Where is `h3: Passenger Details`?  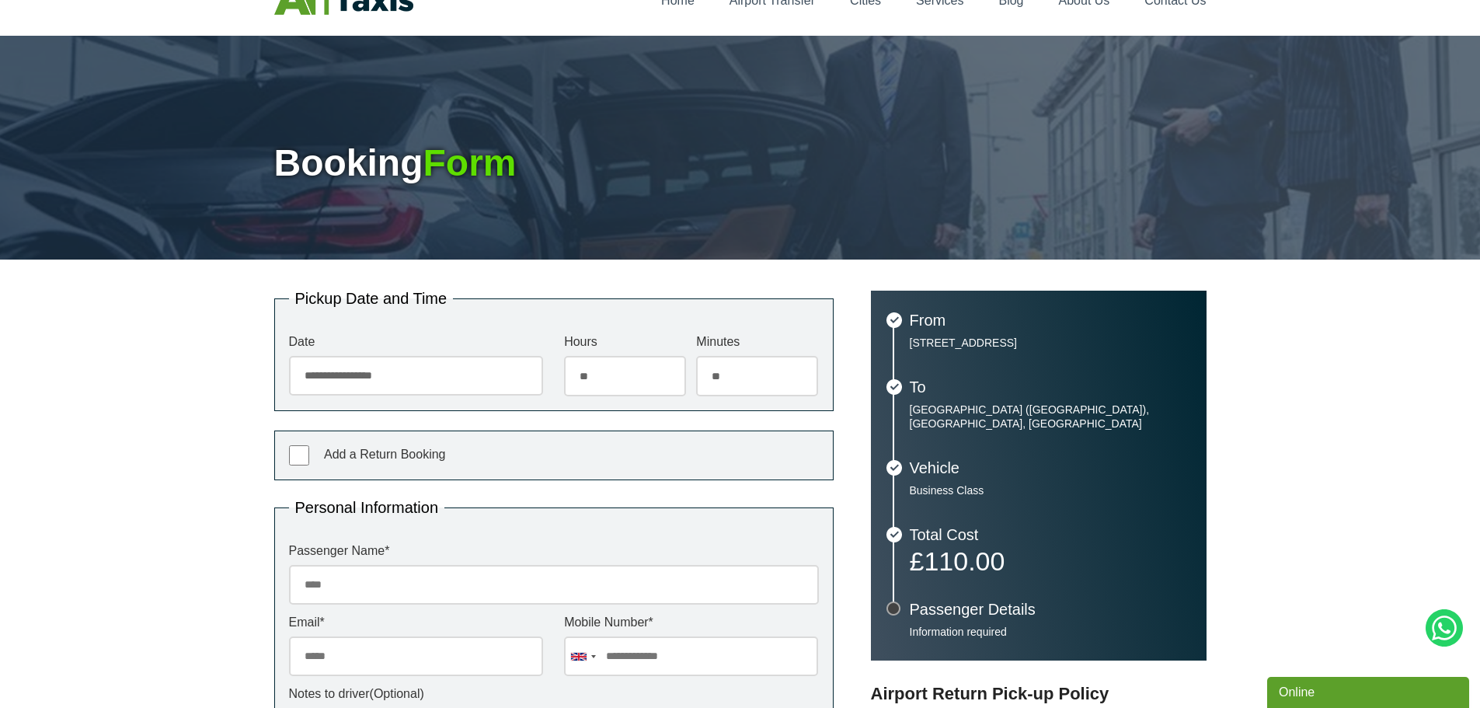 h3: Passenger Details is located at coordinates (1050, 609).